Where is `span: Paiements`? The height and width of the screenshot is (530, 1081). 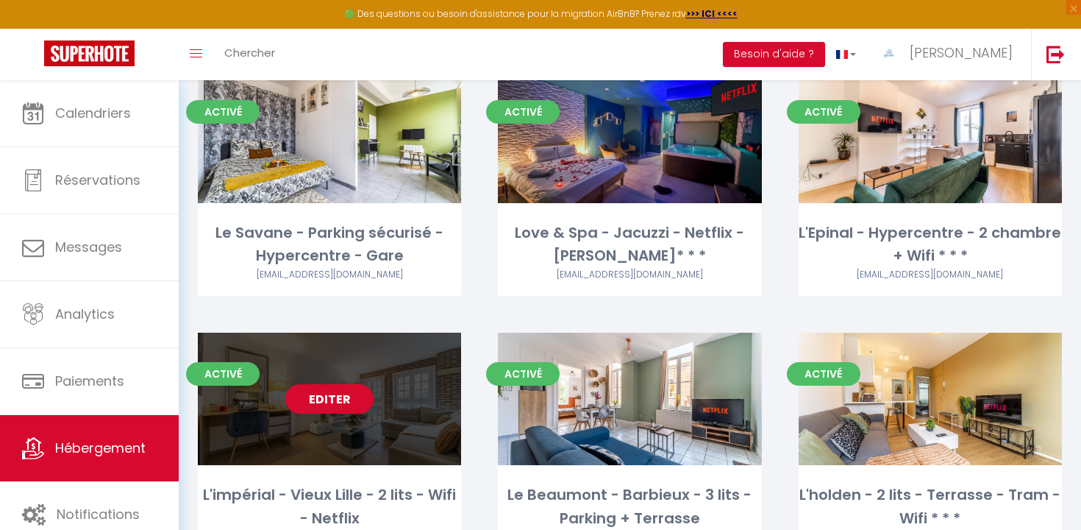
span: Paiements is located at coordinates (90, 380).